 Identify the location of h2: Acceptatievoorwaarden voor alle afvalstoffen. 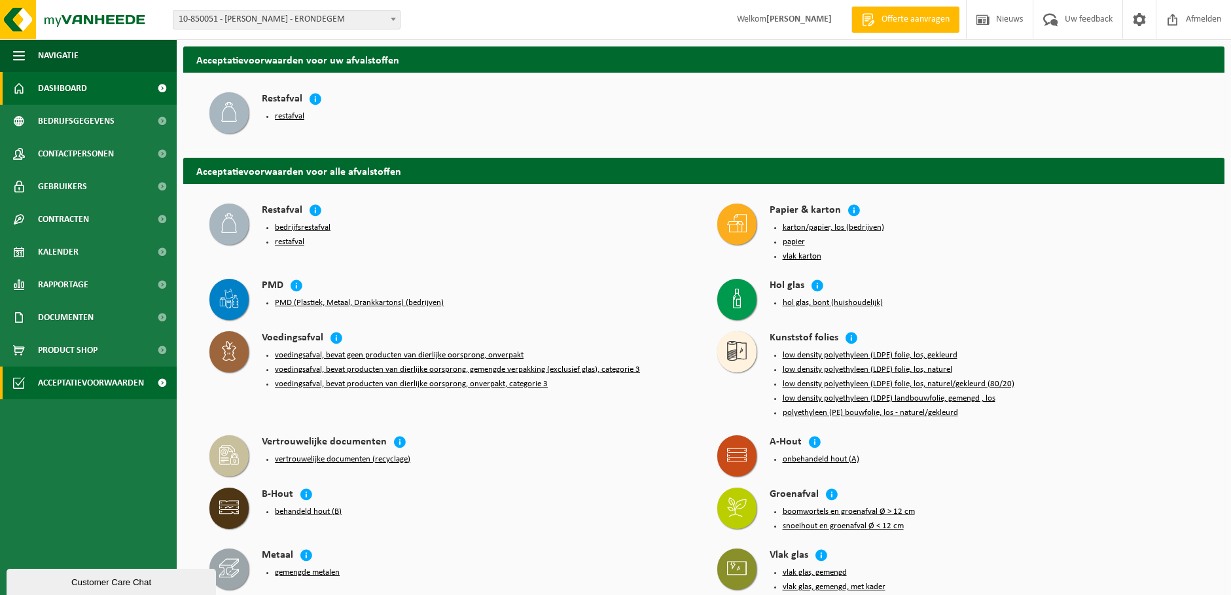
(703, 170).